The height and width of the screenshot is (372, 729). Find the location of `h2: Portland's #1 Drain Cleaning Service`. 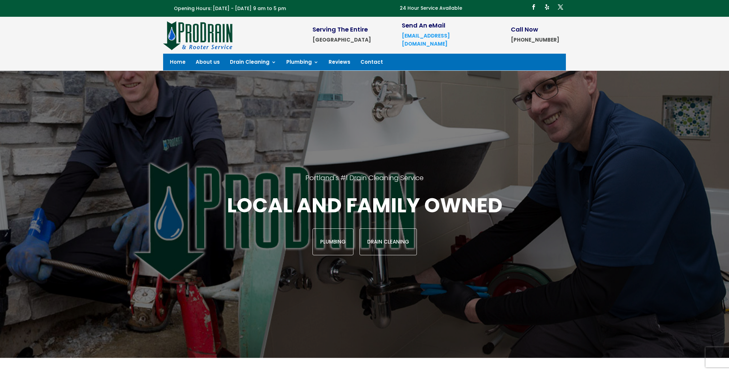

h2: Portland's #1 Drain Cleaning Service is located at coordinates (365, 183).